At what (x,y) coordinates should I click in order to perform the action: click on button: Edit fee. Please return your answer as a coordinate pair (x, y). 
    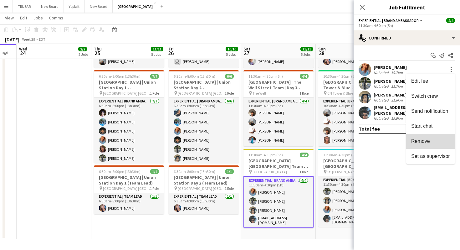
    Looking at the image, I should click on (430, 81).